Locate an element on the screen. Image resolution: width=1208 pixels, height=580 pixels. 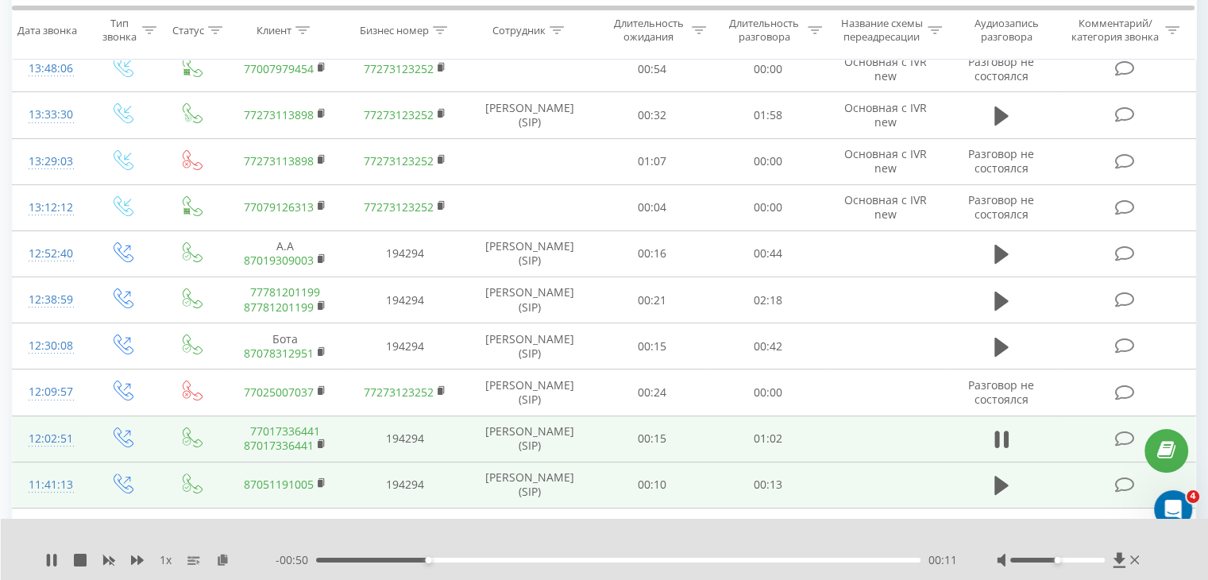
div: Дата звонка is located at coordinates (47, 29).